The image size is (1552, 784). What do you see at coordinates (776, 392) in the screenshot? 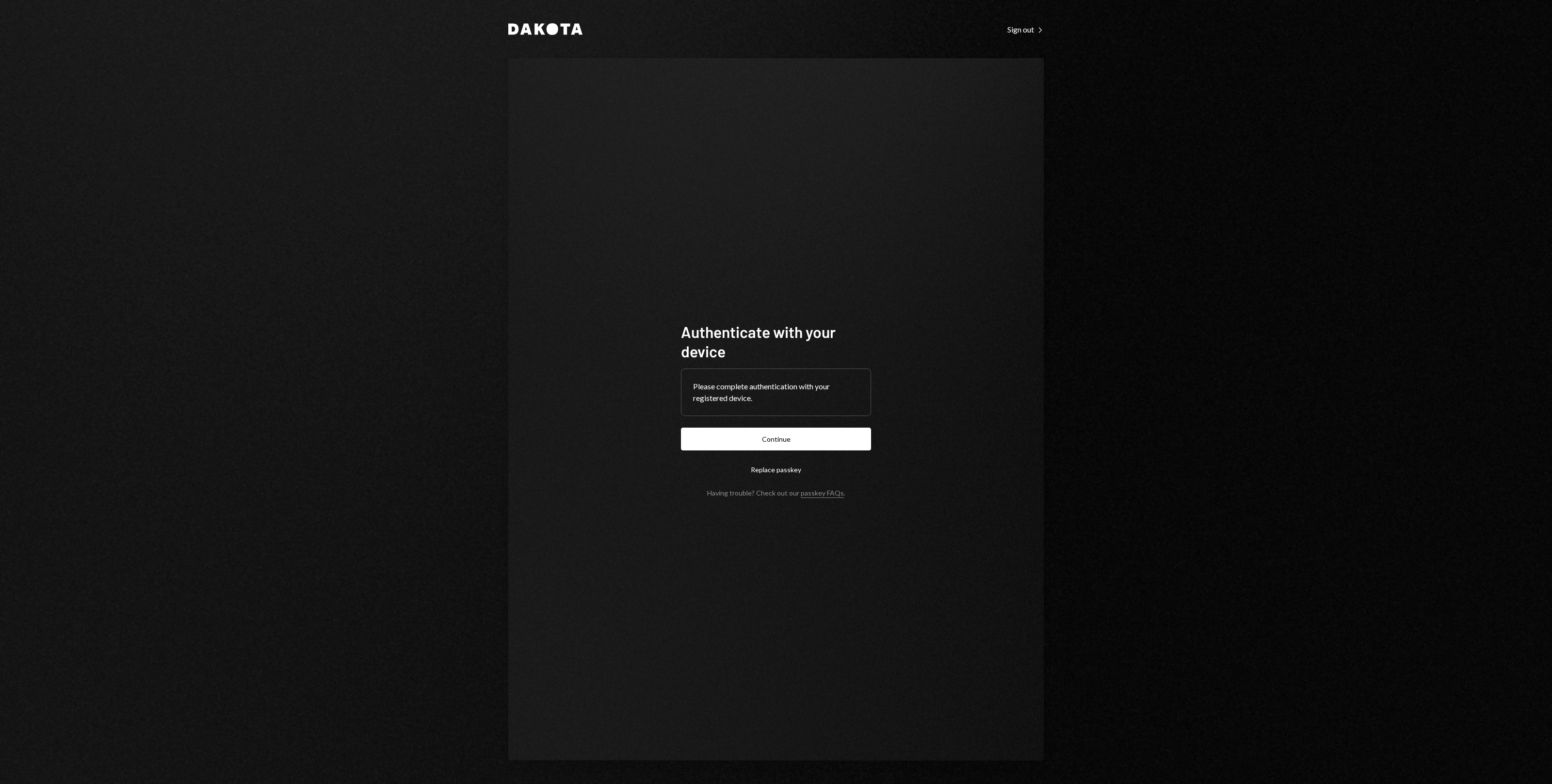
I see `div: Please complete authentication with your registered device.` at bounding box center [776, 392].